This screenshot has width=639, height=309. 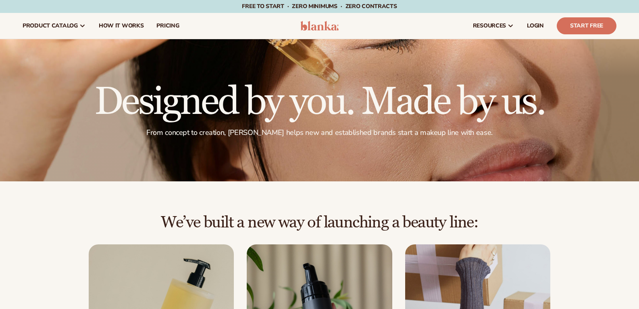 I want to click on span: pricing, so click(x=168, y=26).